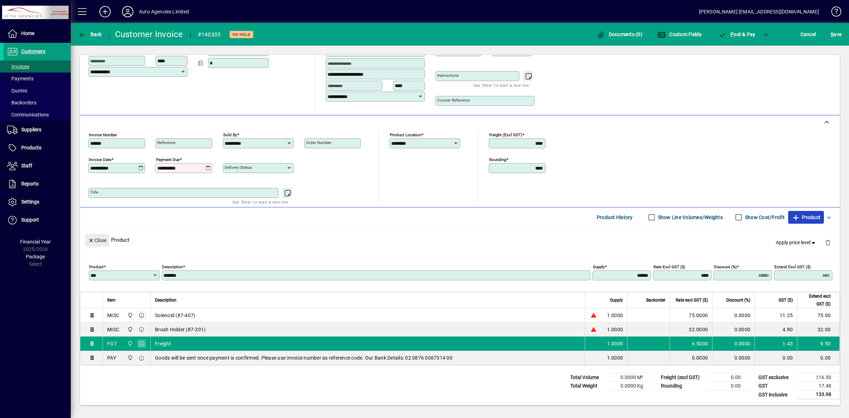  I want to click on div: Auto Agencies Limited, so click(164, 12).